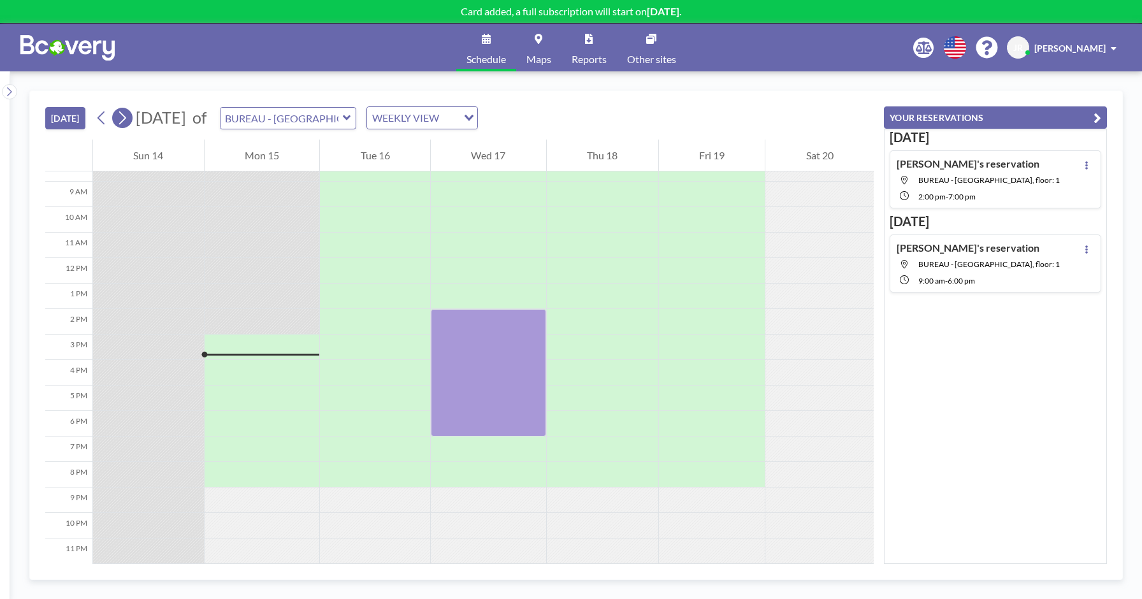 The image size is (1142, 599). Describe the element at coordinates (486, 47) in the screenshot. I see `a: Schedule` at that location.